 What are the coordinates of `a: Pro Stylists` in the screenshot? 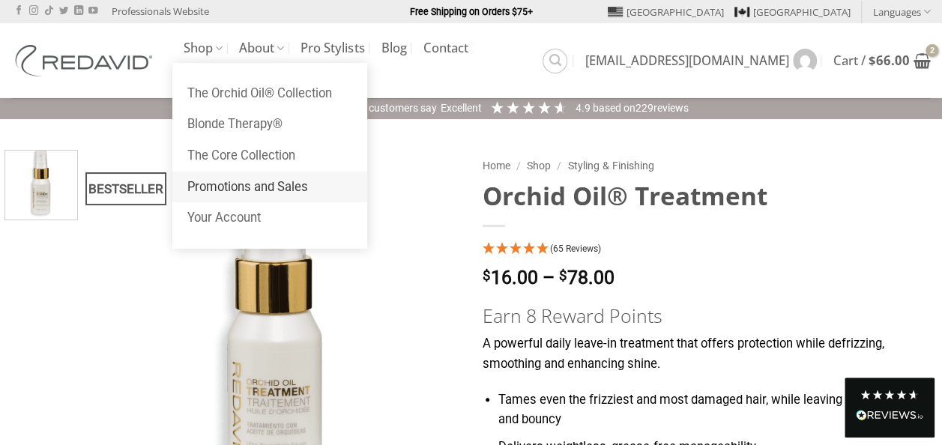 It's located at (332, 48).